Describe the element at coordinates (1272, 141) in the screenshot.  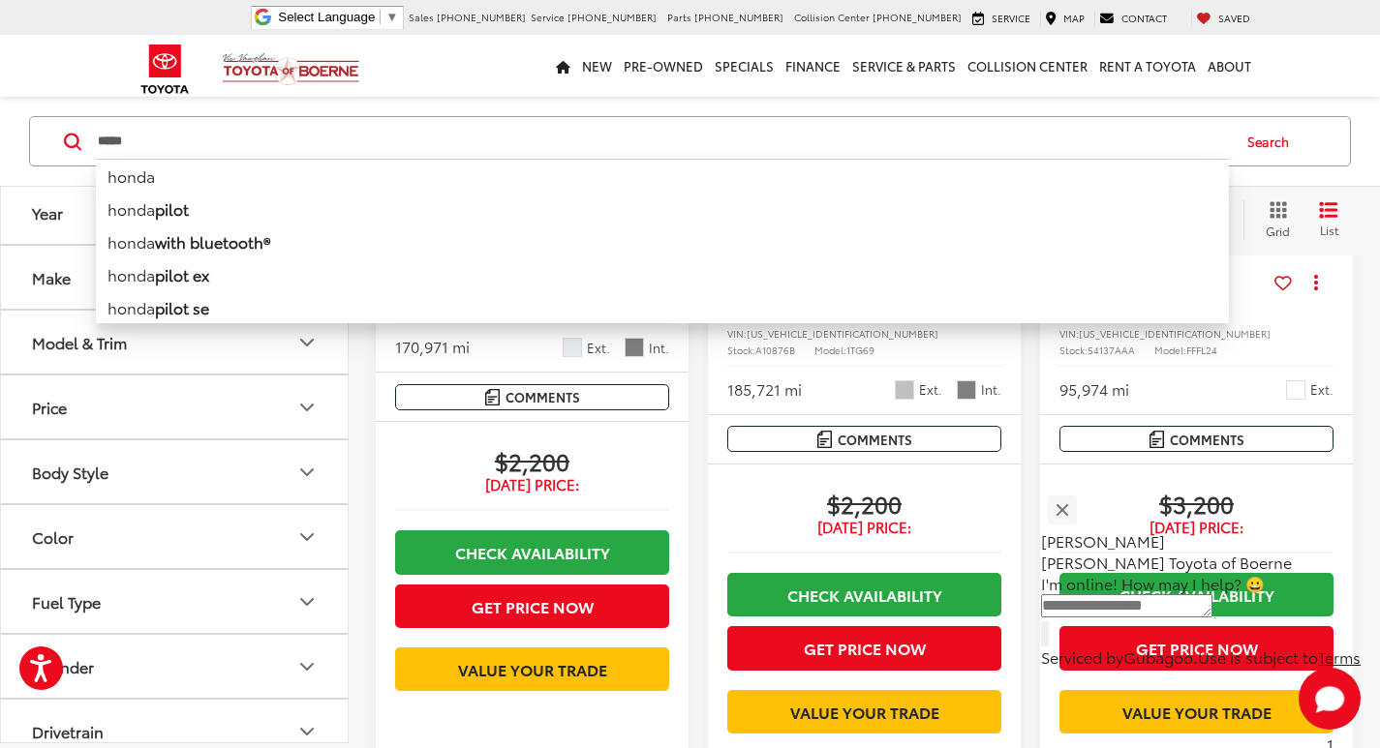
I see `button: Search` at that location.